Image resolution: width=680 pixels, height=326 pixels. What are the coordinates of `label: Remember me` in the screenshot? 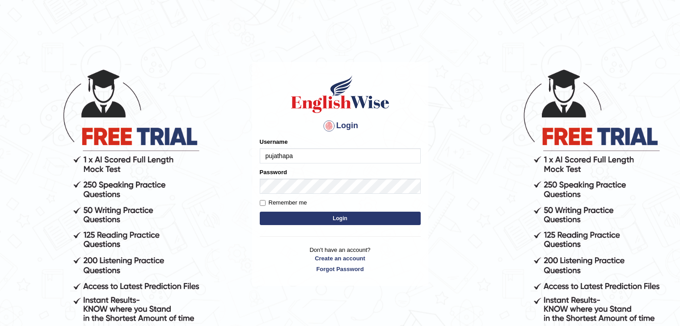 It's located at (283, 203).